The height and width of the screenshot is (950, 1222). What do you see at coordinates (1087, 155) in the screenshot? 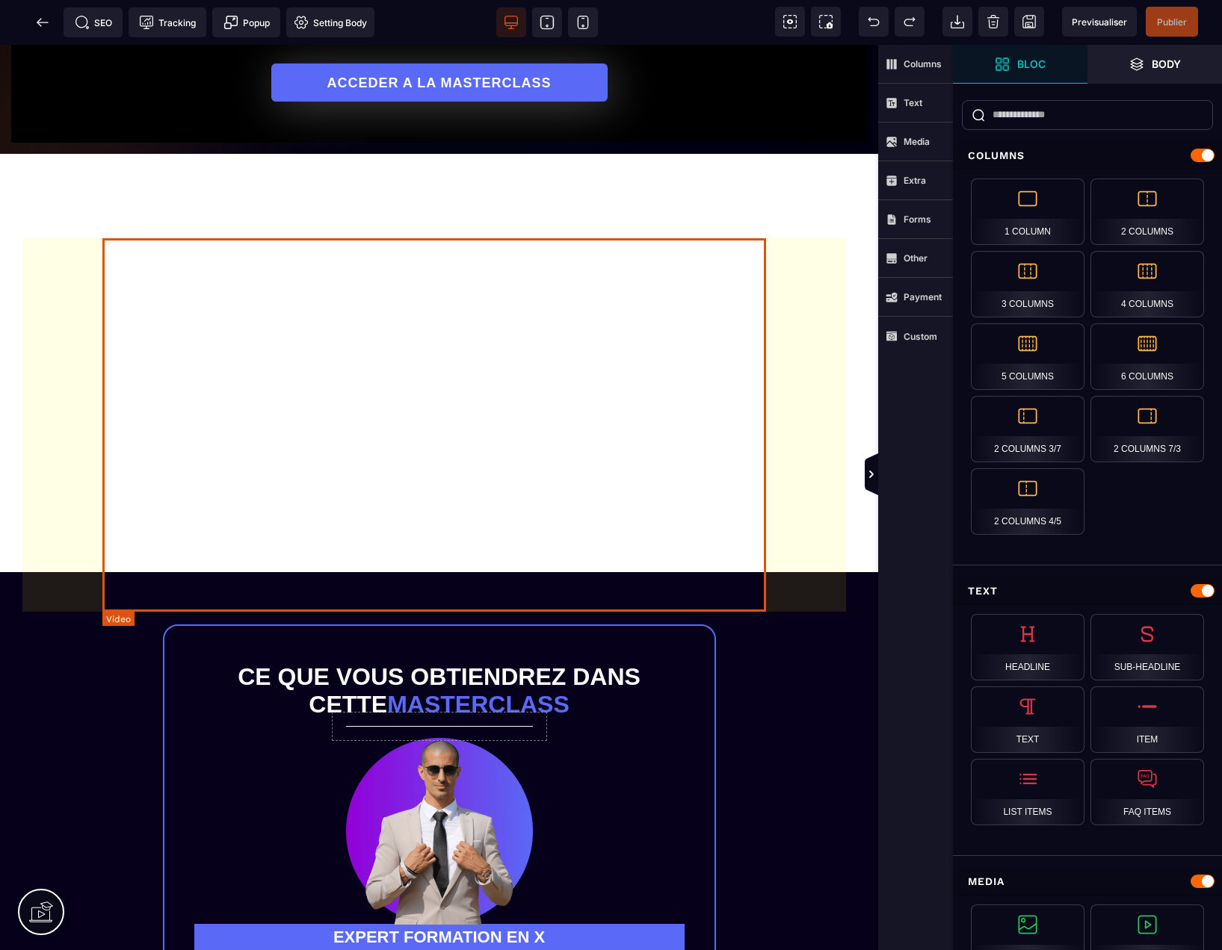
I see `div: Columns` at bounding box center [1087, 155].